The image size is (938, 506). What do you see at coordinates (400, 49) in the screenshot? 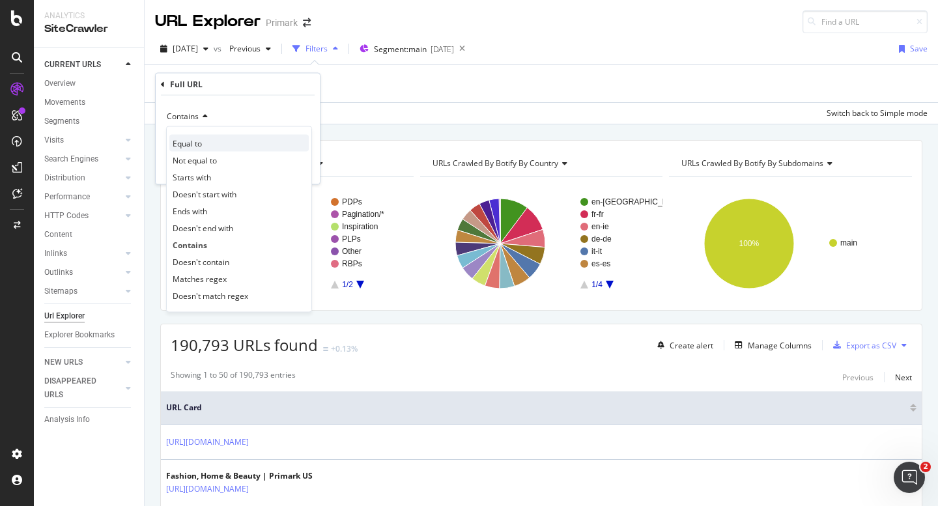
I see `span: Segment: main` at bounding box center [400, 49].